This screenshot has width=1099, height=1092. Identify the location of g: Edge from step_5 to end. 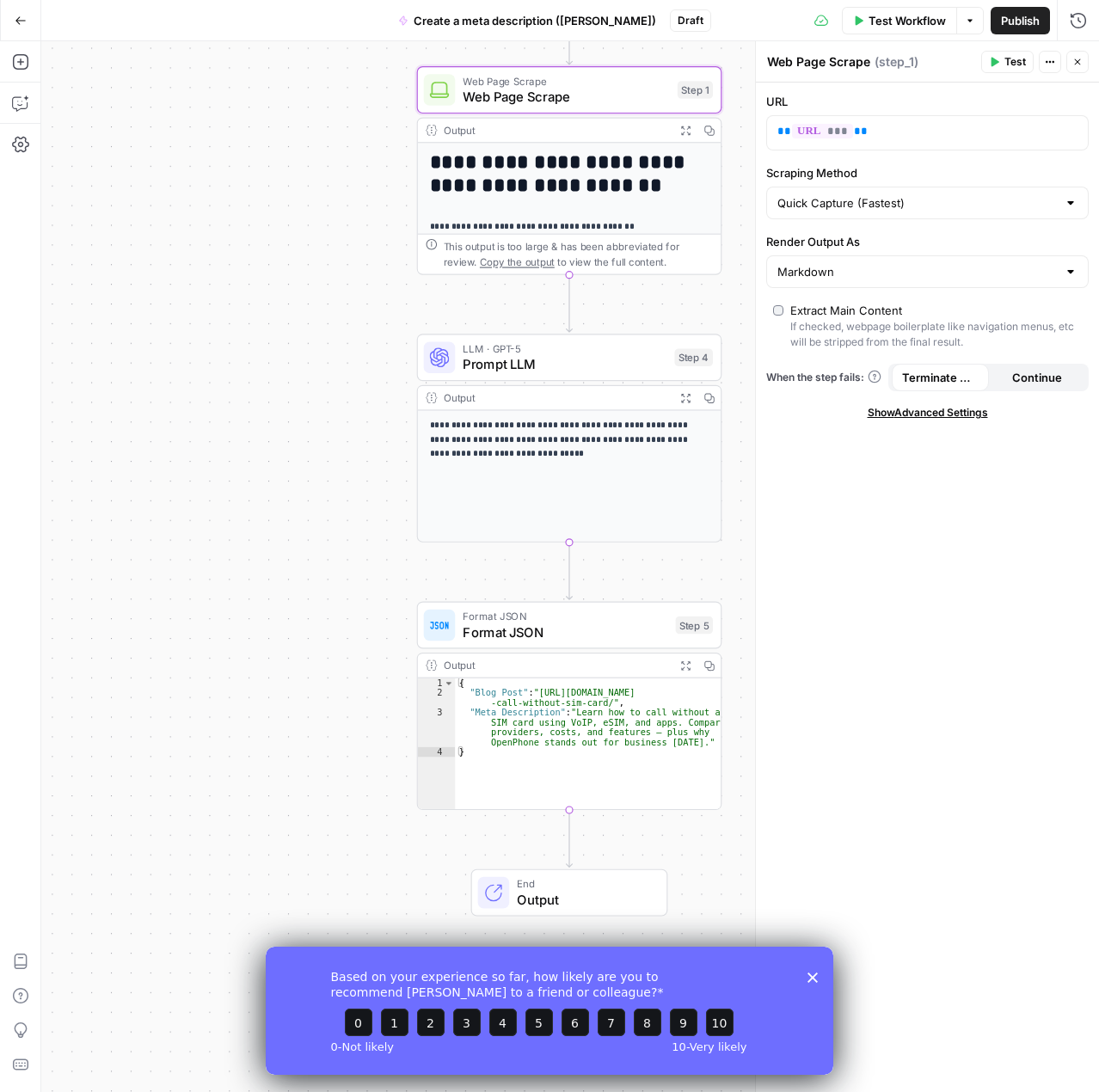
(570, 837).